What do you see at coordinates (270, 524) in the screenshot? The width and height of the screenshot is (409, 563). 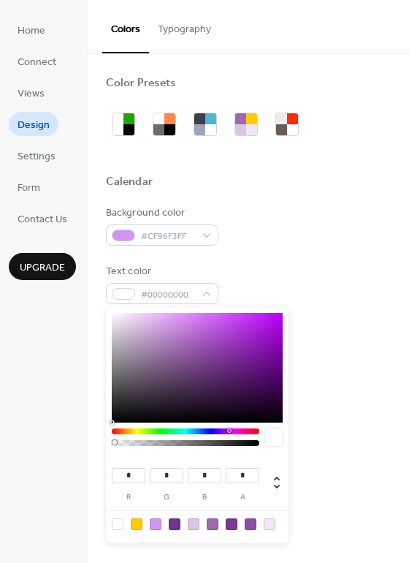 I see `div: rgb(240, 231, 242)` at bounding box center [270, 524].